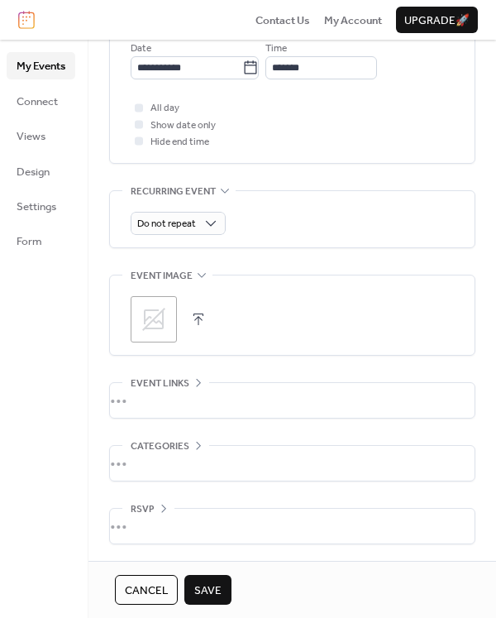 The image size is (496, 618). I want to click on a: My Account, so click(353, 20).